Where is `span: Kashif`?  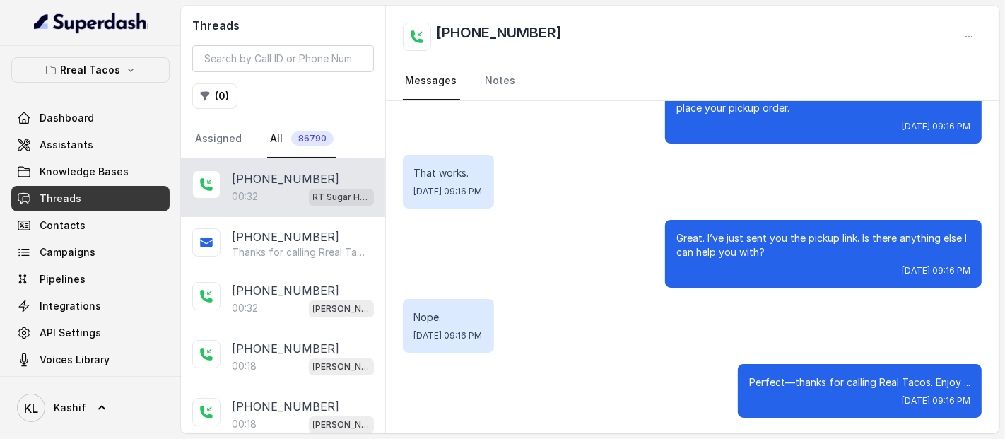 span: Kashif is located at coordinates (70, 408).